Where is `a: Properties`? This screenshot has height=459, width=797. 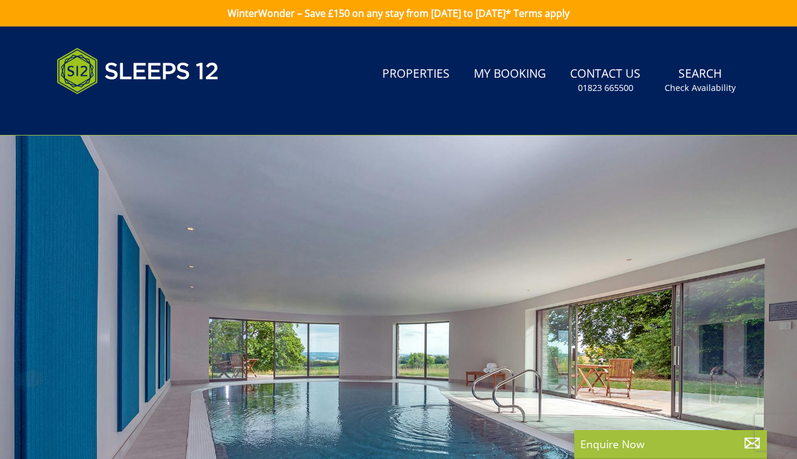 a: Properties is located at coordinates (416, 74).